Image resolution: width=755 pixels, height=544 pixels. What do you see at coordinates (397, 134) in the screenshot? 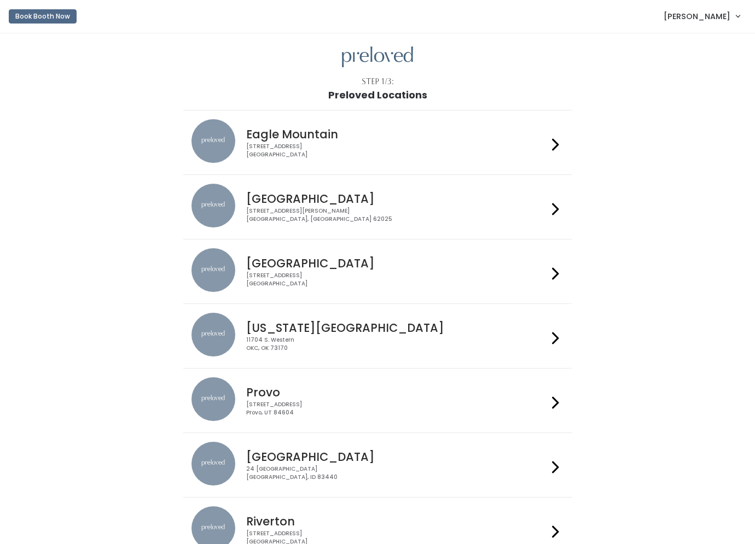
I see `h4: Eagle Mountain` at bounding box center [397, 134].